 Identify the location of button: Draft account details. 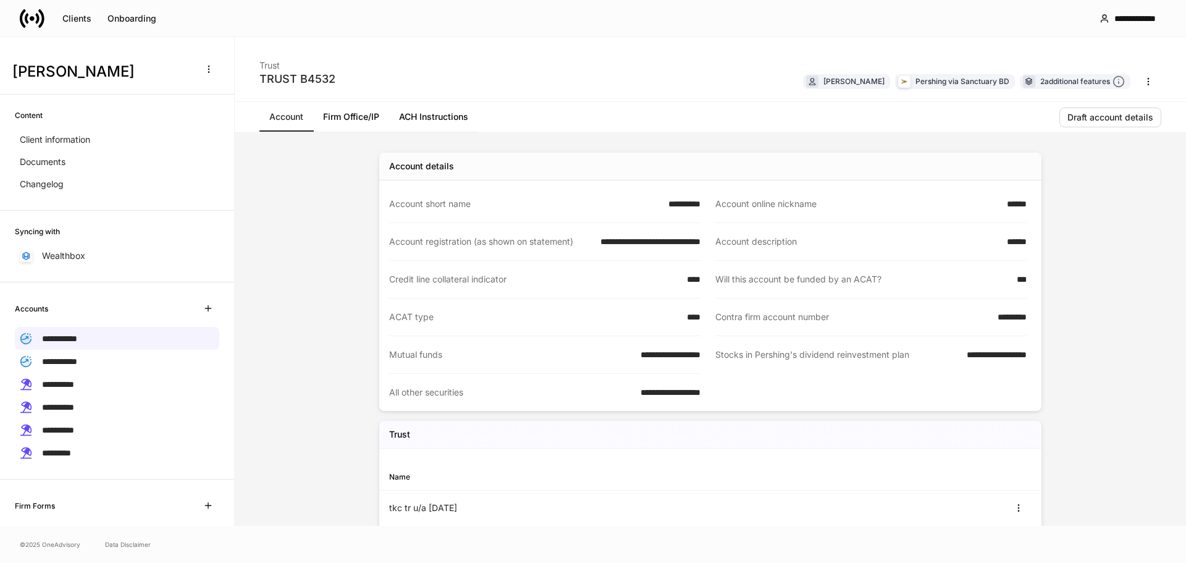
(1110, 117).